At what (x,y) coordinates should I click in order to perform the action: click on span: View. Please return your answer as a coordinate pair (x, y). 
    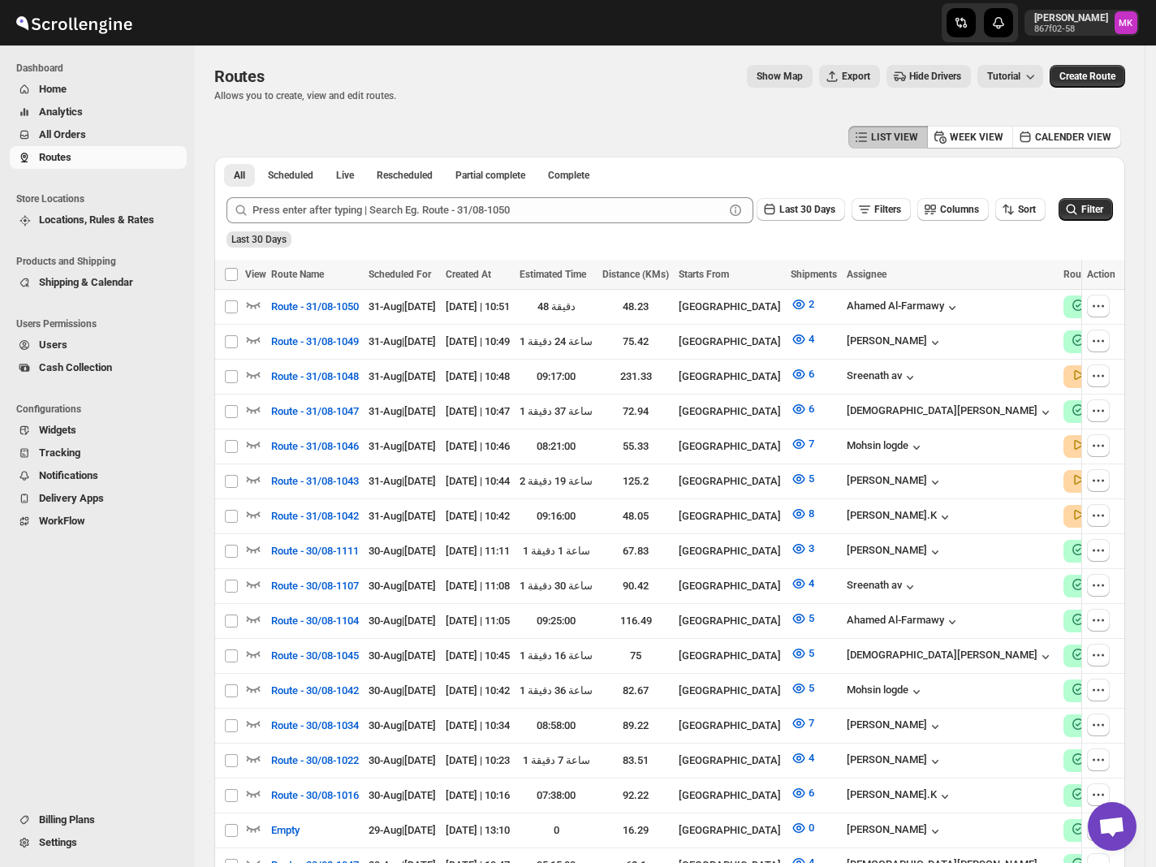
    Looking at the image, I should click on (256, 274).